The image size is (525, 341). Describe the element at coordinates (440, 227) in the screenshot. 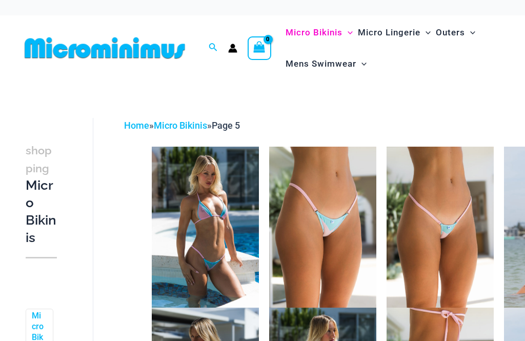

I see `img: That Summer Dawn 4309 Micro 02` at that location.